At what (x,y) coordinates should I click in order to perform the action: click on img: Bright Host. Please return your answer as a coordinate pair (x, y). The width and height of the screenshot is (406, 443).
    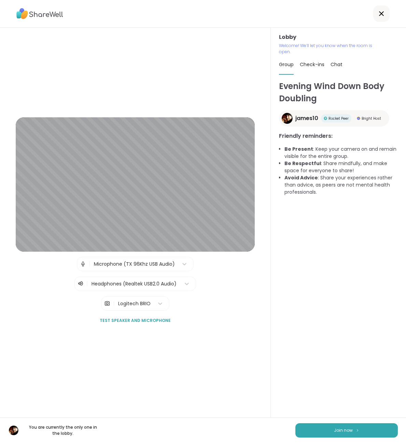
    Looking at the image, I should click on (358, 118).